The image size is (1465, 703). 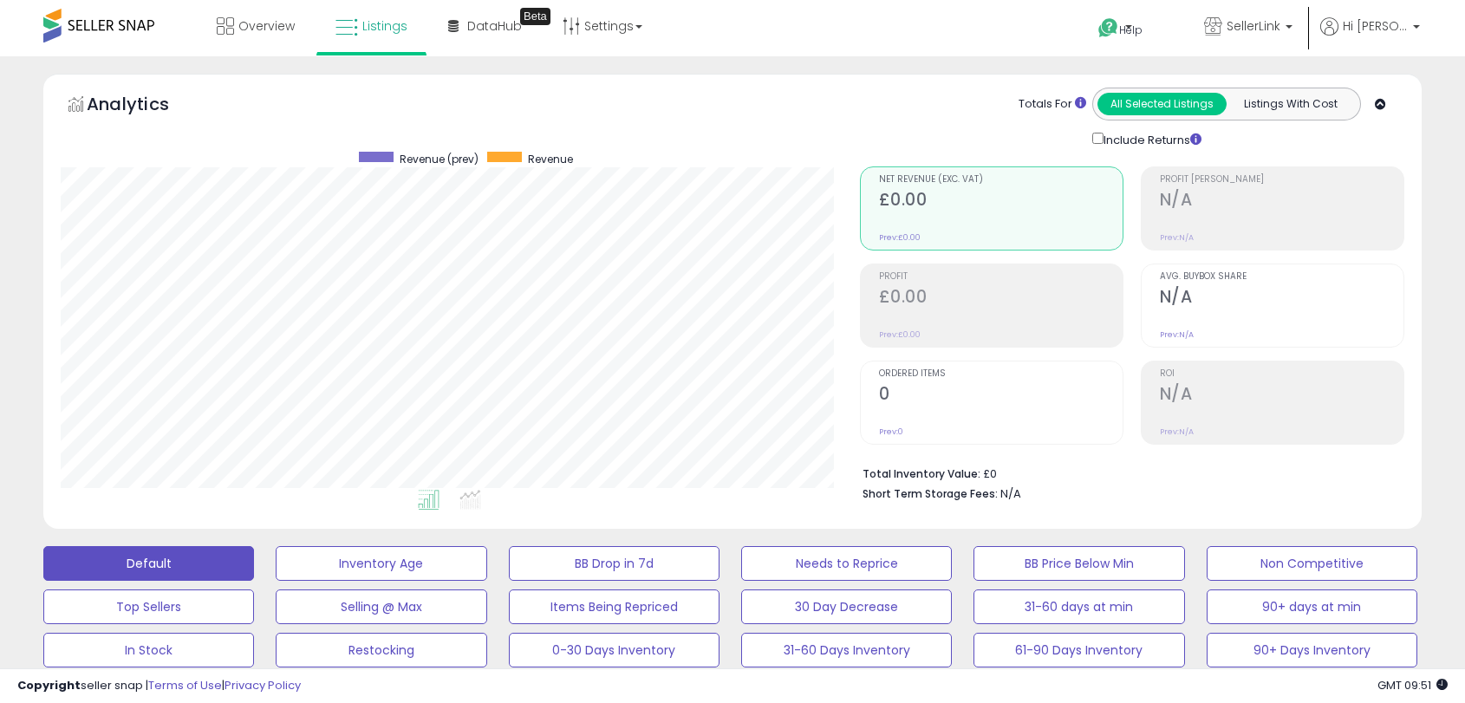 What do you see at coordinates (535, 16) in the screenshot?
I see `div: Tooltip anchor` at bounding box center [535, 16].